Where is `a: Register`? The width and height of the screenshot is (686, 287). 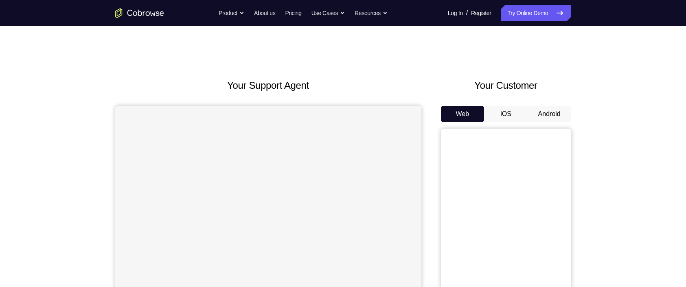 a: Register is located at coordinates (481, 13).